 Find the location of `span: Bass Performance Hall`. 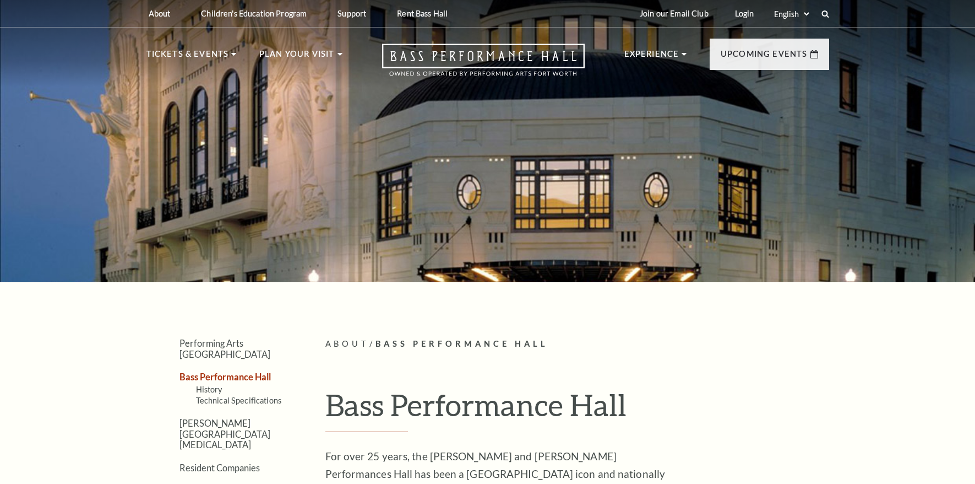

span: Bass Performance Hall is located at coordinates (462, 343).